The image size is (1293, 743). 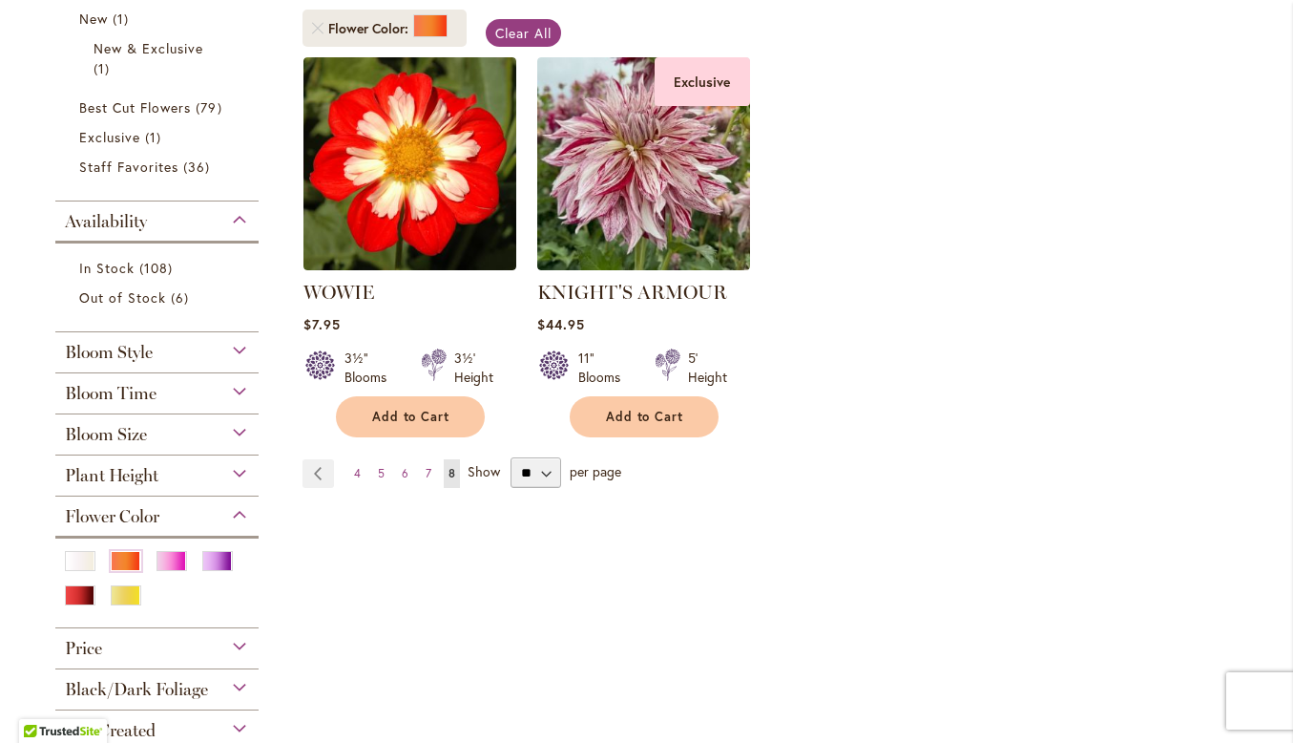 I want to click on a: Best Cut Flowers, so click(x=159, y=107).